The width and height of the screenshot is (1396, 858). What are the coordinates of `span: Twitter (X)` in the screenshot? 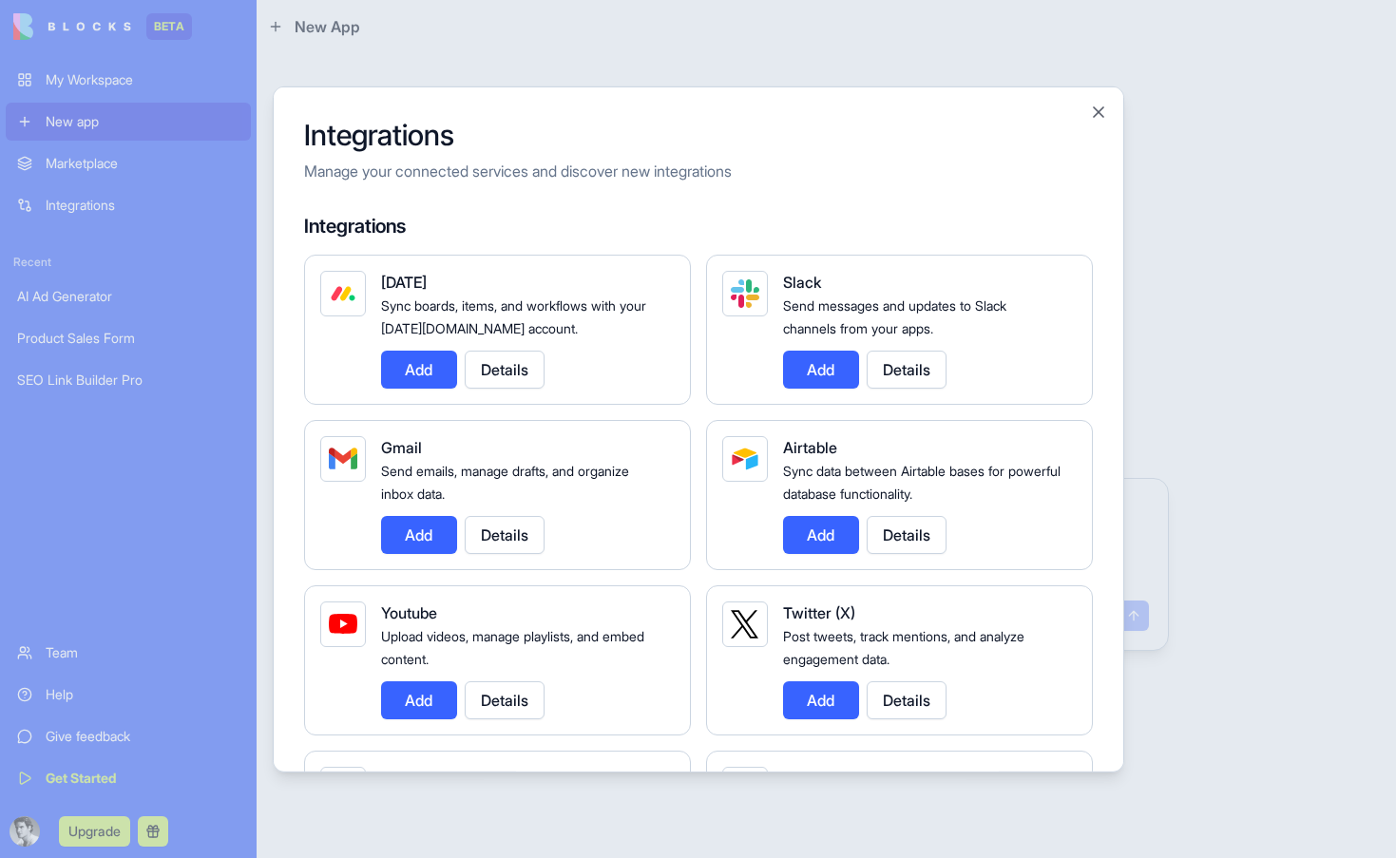 It's located at (819, 612).